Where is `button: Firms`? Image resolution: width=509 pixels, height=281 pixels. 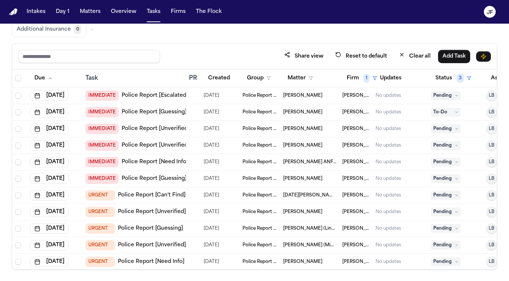
button: Firms is located at coordinates (178, 12).